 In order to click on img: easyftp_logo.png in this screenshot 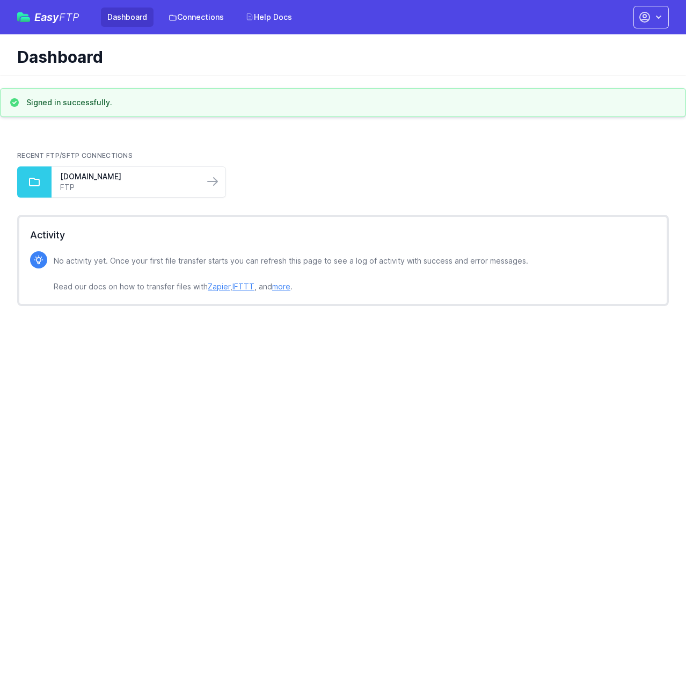, I will do `click(24, 17)`.